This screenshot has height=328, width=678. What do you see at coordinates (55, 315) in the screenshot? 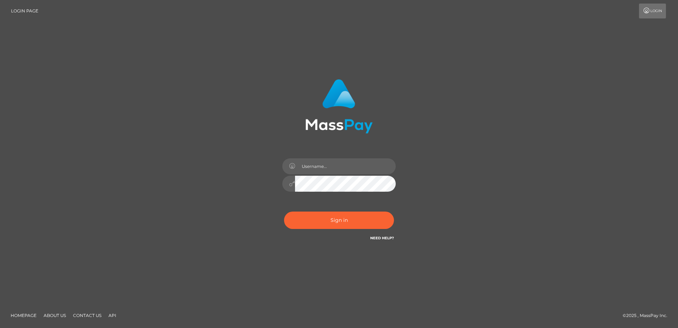
I see `a: About Us` at bounding box center [55, 315].